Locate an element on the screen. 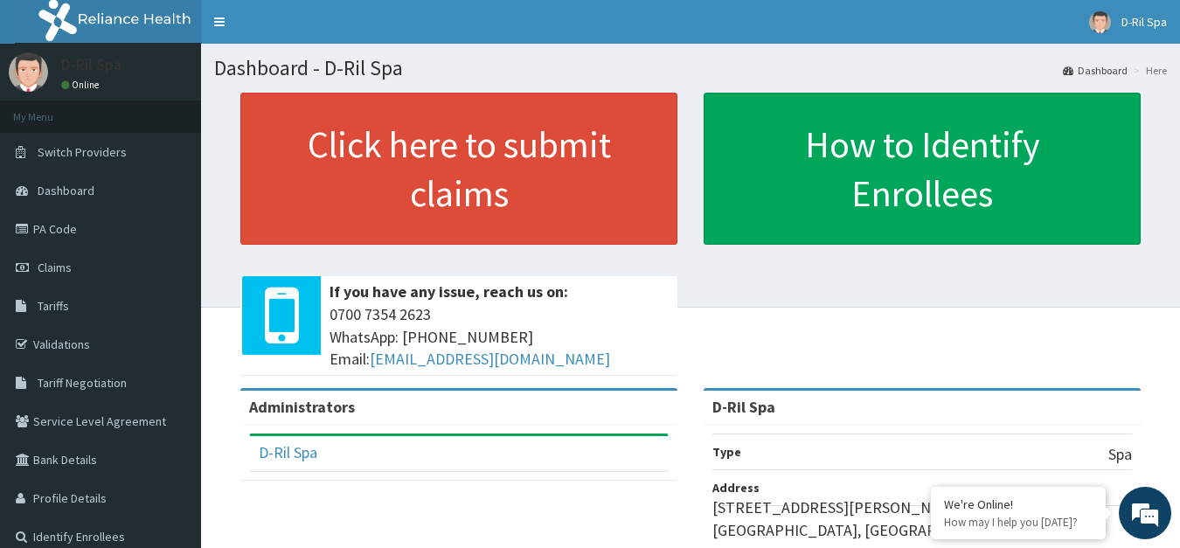 The image size is (1180, 548). b: Address is located at coordinates (736, 488).